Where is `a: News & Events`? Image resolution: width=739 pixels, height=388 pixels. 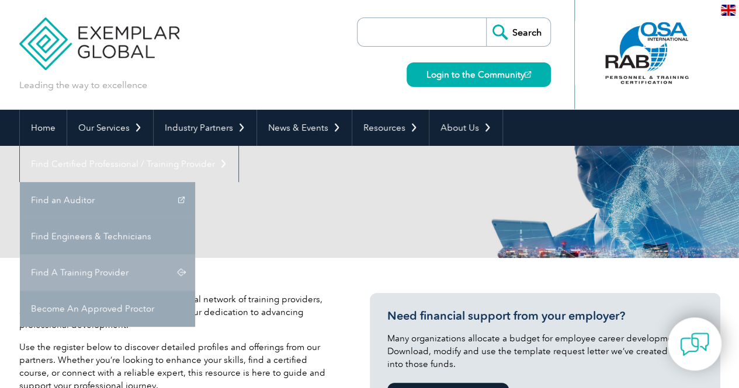
a: News & Events is located at coordinates (304, 128).